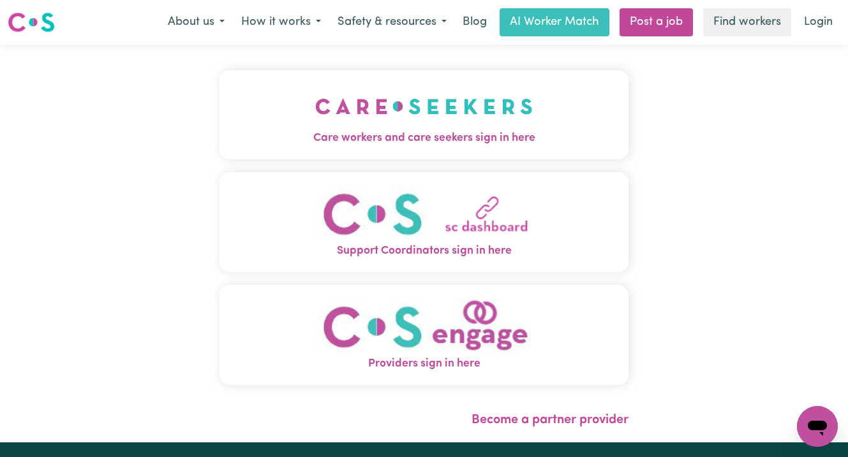 The height and width of the screenshot is (457, 848). What do you see at coordinates (424, 138) in the screenshot?
I see `span: Care workers and care seekers sign in here` at bounding box center [424, 138].